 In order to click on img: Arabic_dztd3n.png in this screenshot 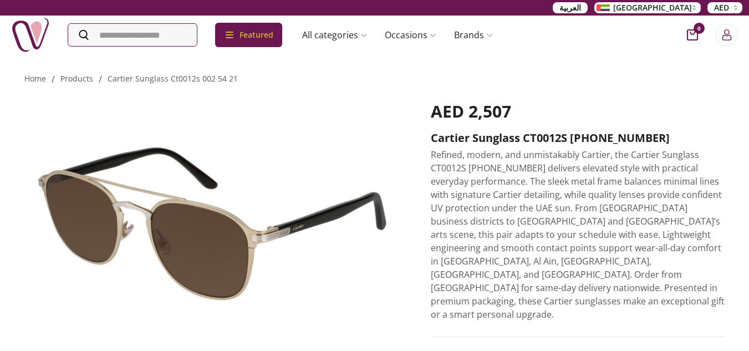, I will do `click(604, 8)`.